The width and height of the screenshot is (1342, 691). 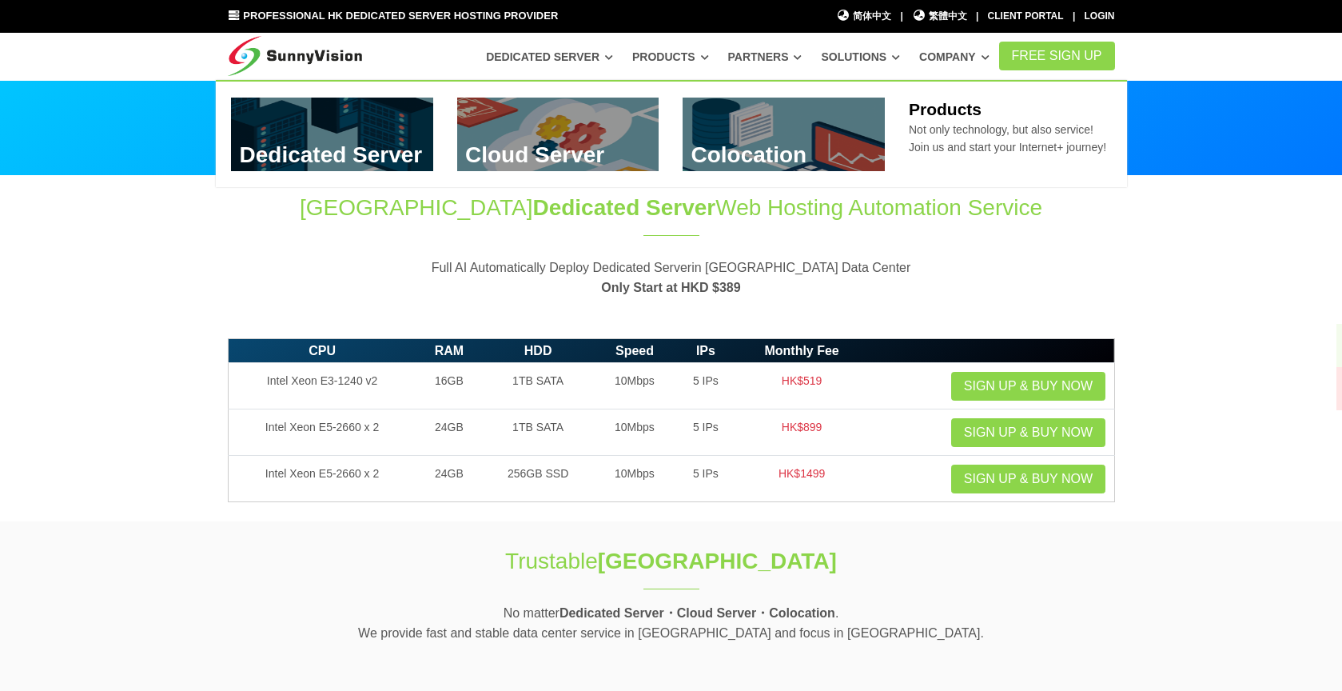 I want to click on div: Dedicated Server, so click(x=671, y=133).